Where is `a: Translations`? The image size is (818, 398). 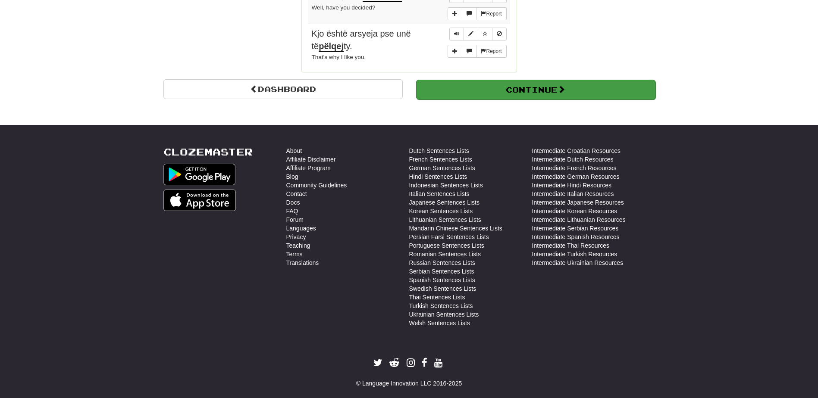
a: Translations is located at coordinates (303, 263).